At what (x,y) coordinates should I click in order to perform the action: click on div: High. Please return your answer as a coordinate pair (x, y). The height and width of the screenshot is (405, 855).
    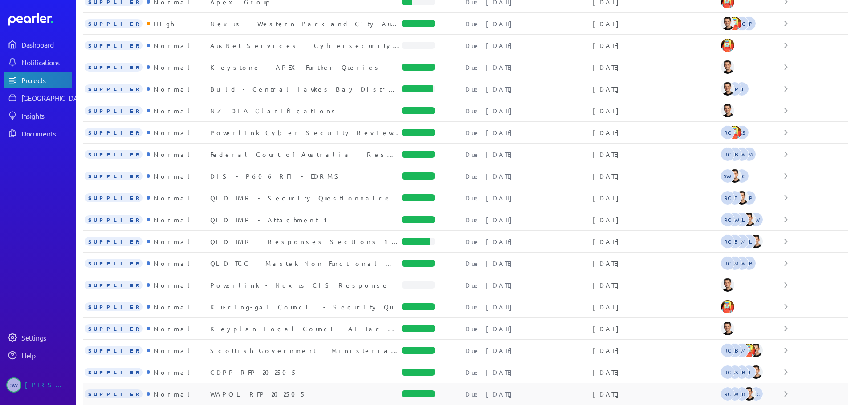
    Looking at the image, I should click on (162, 24).